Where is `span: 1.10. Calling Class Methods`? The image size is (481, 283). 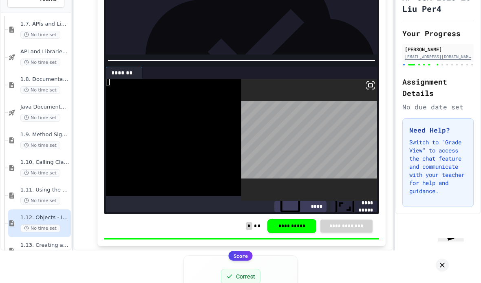
span: 1.10. Calling Class Methods is located at coordinates (45, 162).